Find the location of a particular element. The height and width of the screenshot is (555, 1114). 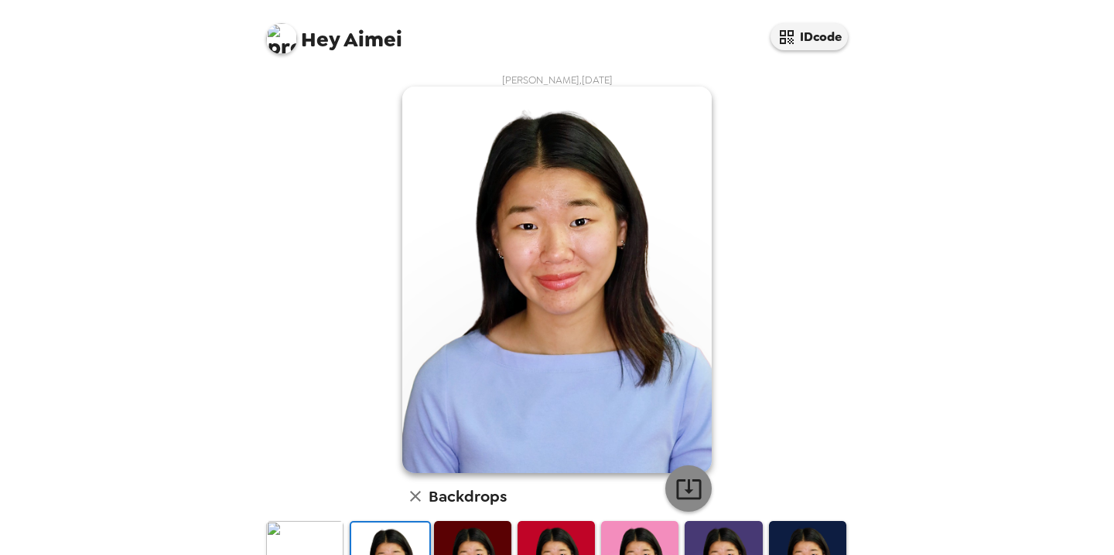

span: Hey is located at coordinates (320, 39).